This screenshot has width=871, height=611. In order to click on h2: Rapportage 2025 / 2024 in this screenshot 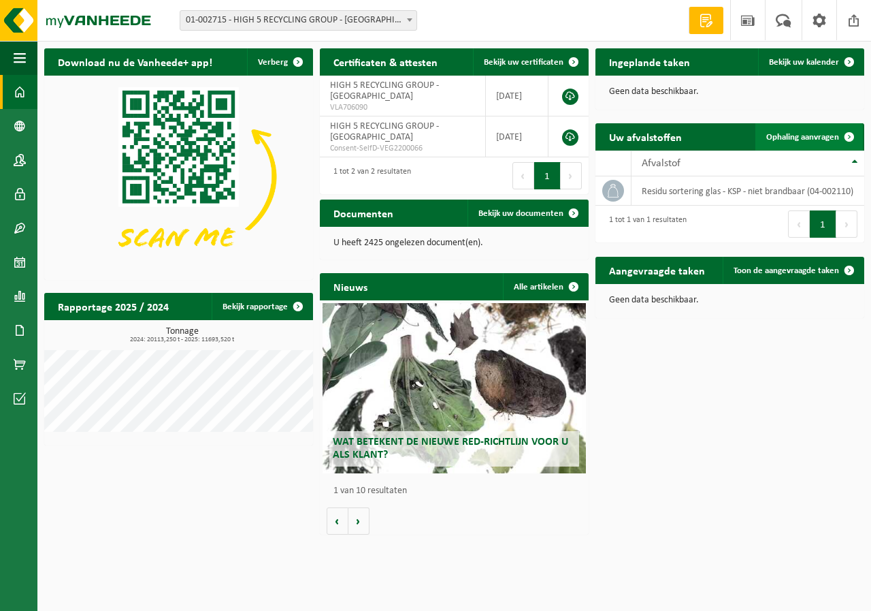, I will do `click(113, 306)`.